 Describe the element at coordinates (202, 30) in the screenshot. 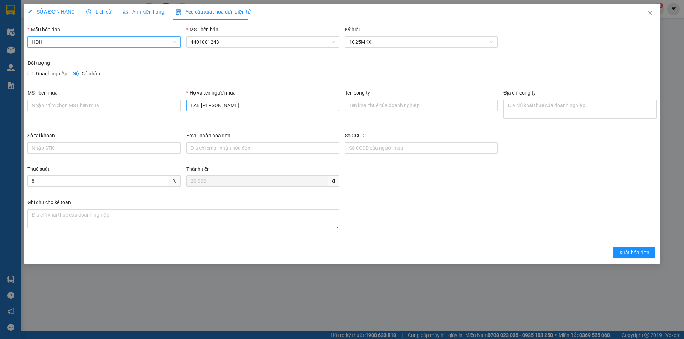

I see `label: MST bên bán` at that location.